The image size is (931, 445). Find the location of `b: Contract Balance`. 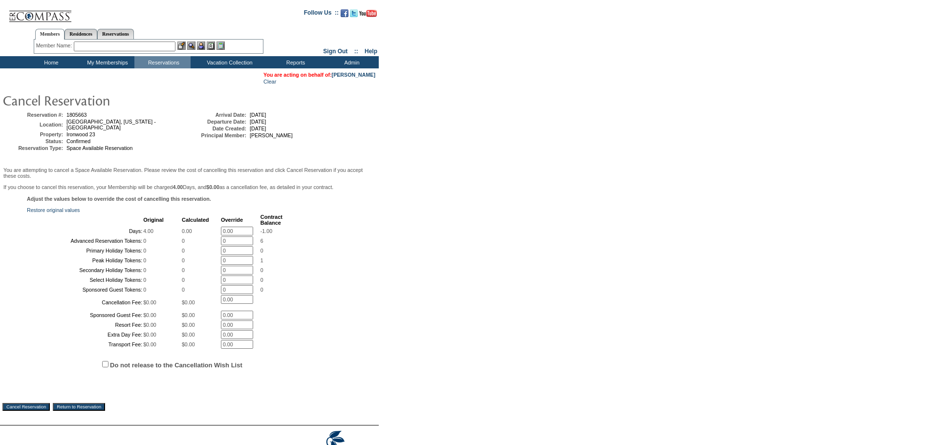

b: Contract Balance is located at coordinates (271, 220).